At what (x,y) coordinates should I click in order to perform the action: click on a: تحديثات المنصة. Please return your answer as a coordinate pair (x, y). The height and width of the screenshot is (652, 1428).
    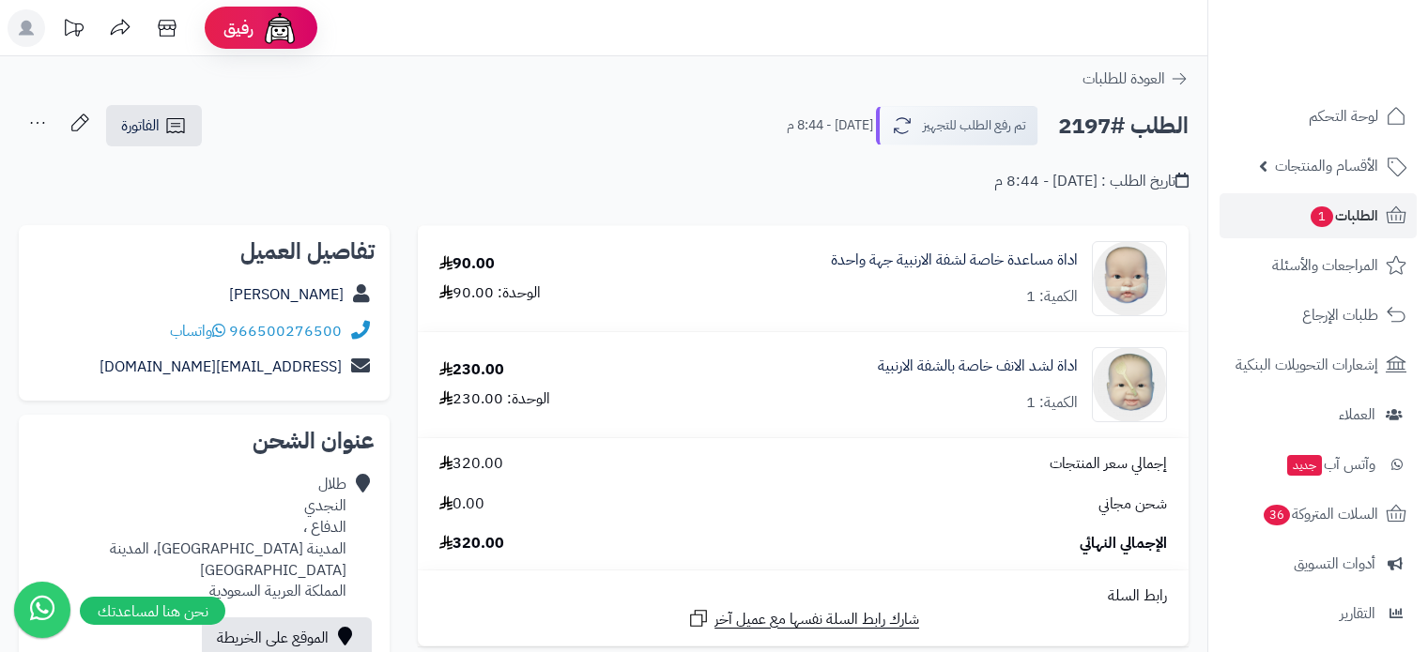
    Looking at the image, I should click on (73, 30).